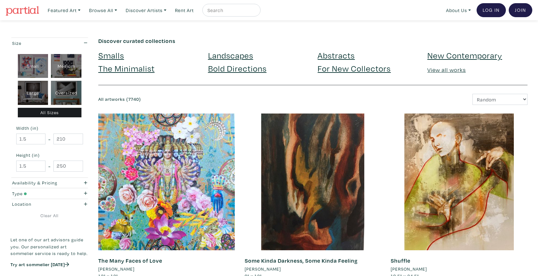 The height and width of the screenshot is (276, 538). Describe the element at coordinates (126, 68) in the screenshot. I see `a: The Minimalist` at that location.